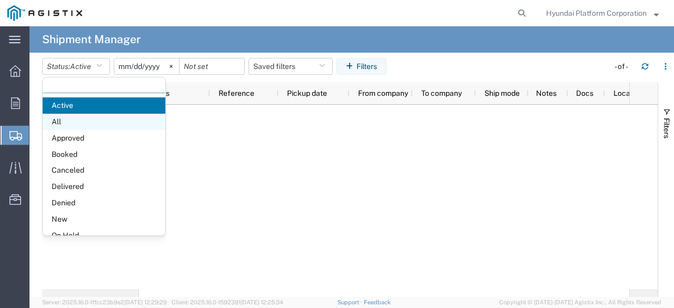  I want to click on span: Delivered, so click(104, 186).